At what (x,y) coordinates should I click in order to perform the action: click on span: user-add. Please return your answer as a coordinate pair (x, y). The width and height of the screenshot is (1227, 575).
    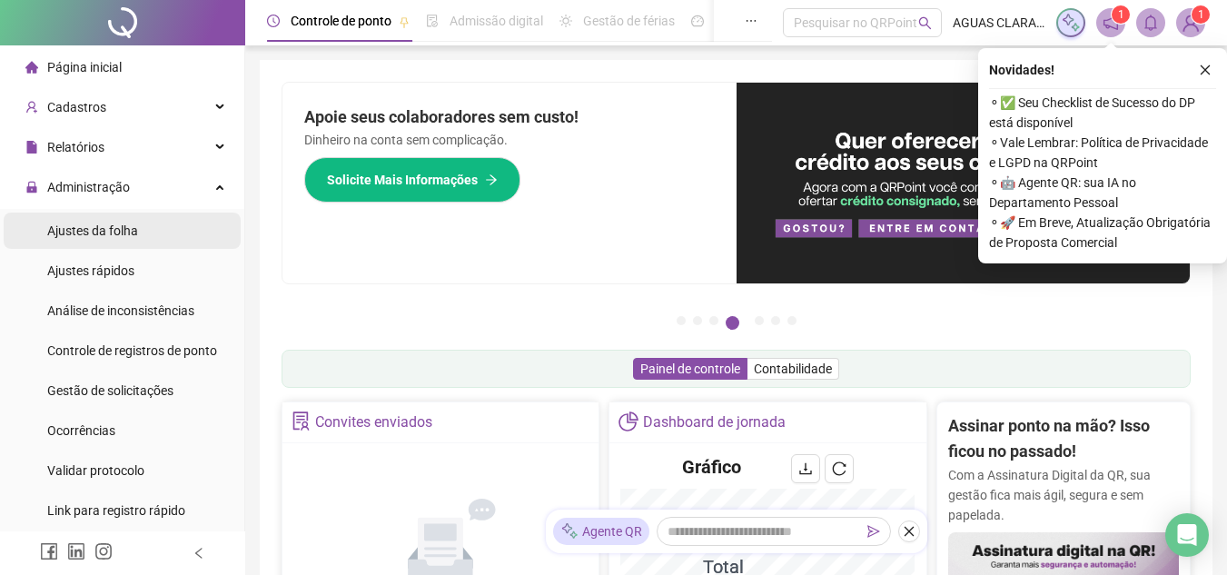
    Looking at the image, I should click on (32, 107).